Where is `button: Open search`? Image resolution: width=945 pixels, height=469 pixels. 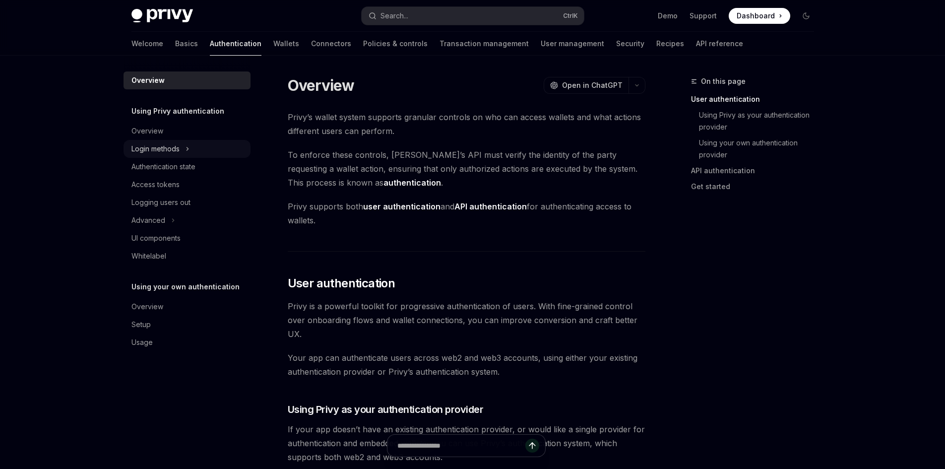 button: Open search is located at coordinates (473, 16).